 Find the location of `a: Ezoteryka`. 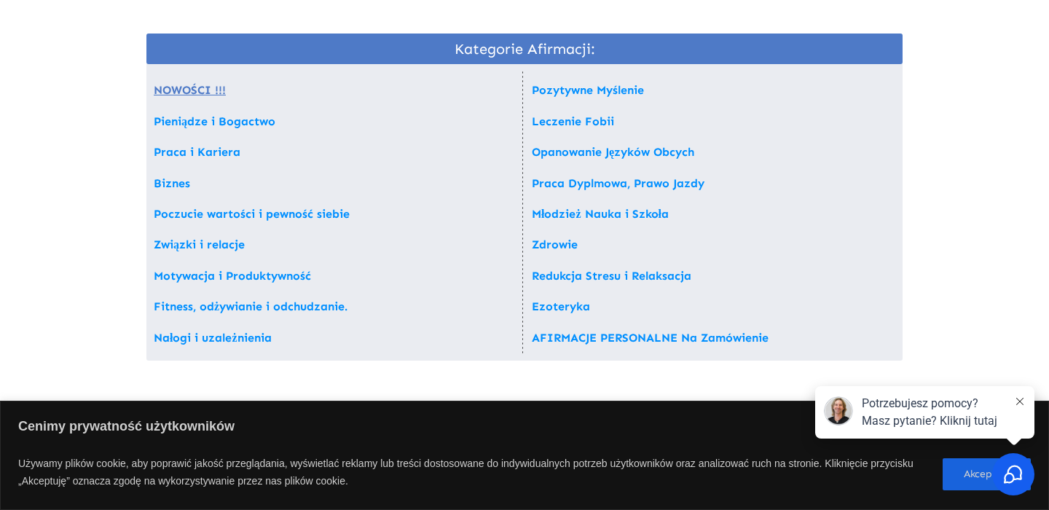

a: Ezoteryka is located at coordinates (561, 306).